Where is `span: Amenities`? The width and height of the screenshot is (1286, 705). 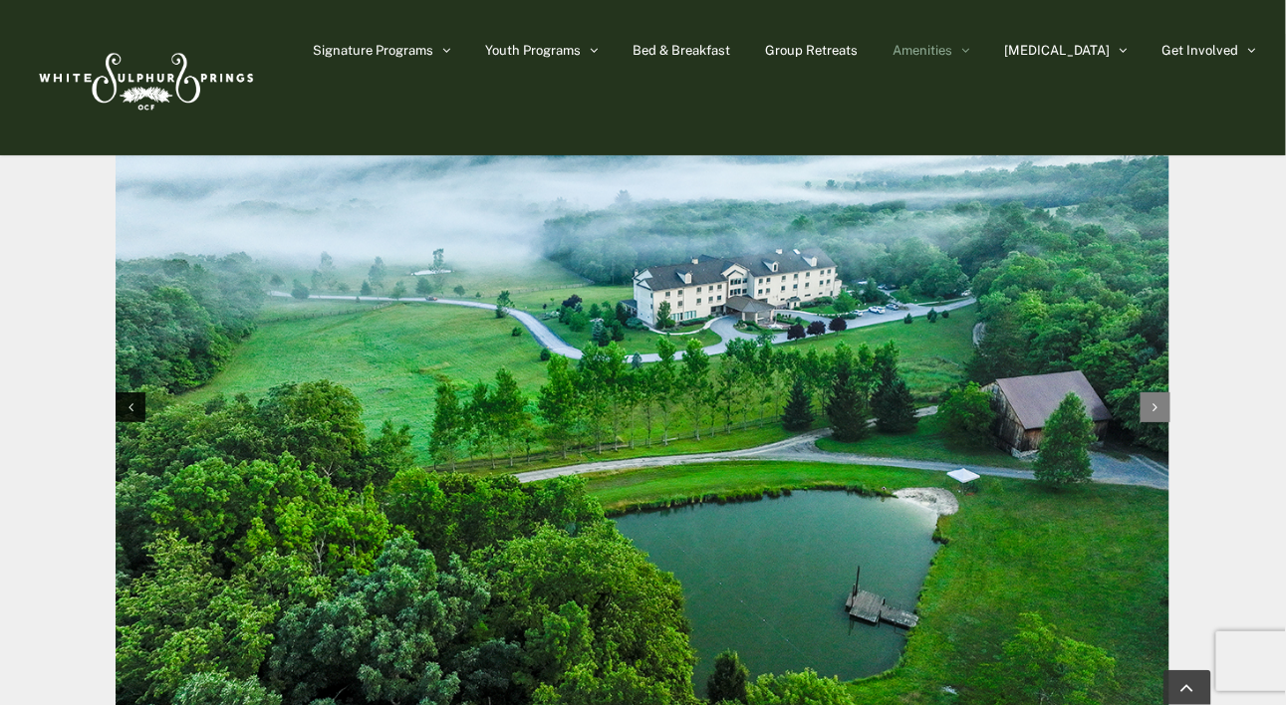
span: Amenities is located at coordinates (922, 50).